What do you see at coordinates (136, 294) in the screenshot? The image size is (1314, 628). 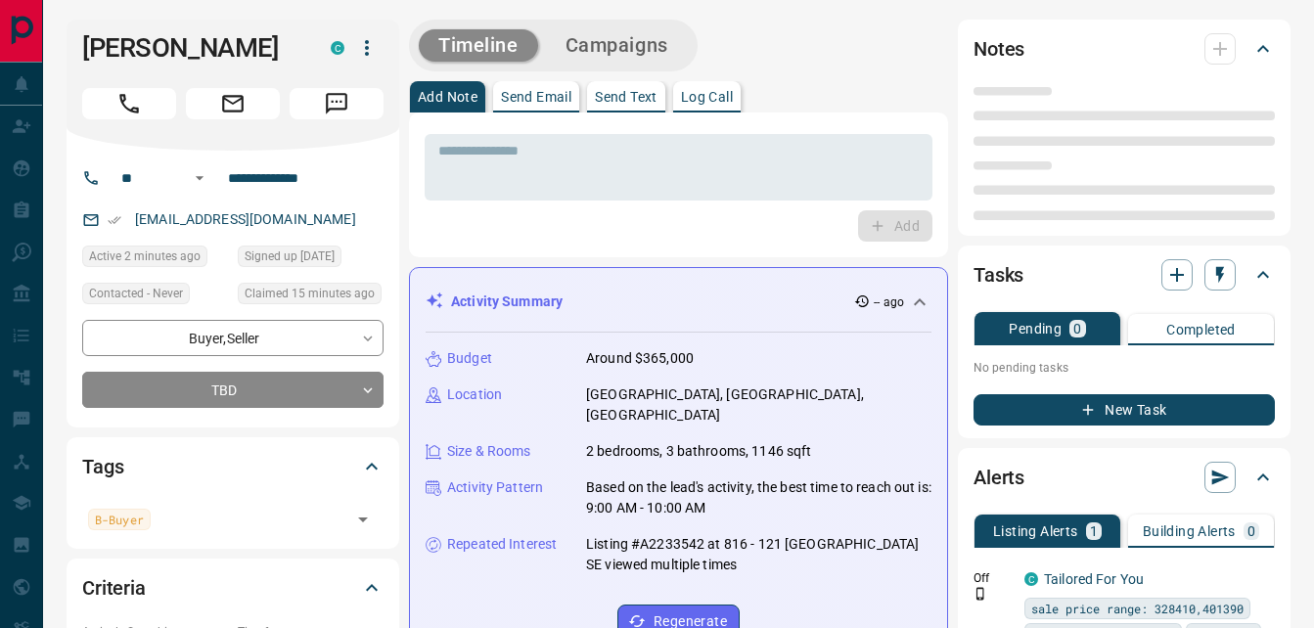 I see `span: Contacted - Never` at bounding box center [136, 294].